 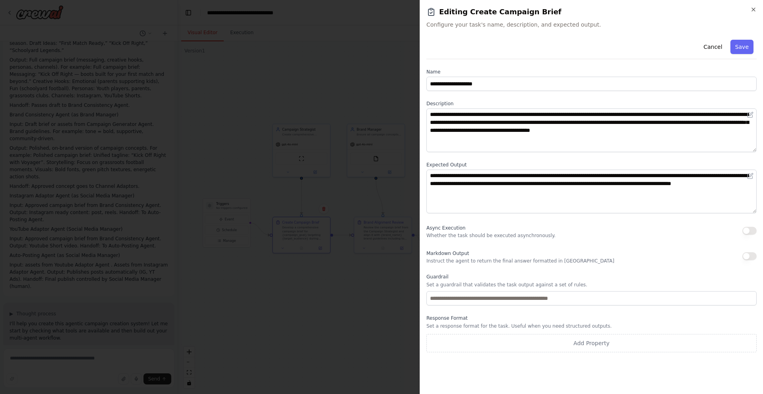 I want to click on label: Expected Output, so click(x=591, y=165).